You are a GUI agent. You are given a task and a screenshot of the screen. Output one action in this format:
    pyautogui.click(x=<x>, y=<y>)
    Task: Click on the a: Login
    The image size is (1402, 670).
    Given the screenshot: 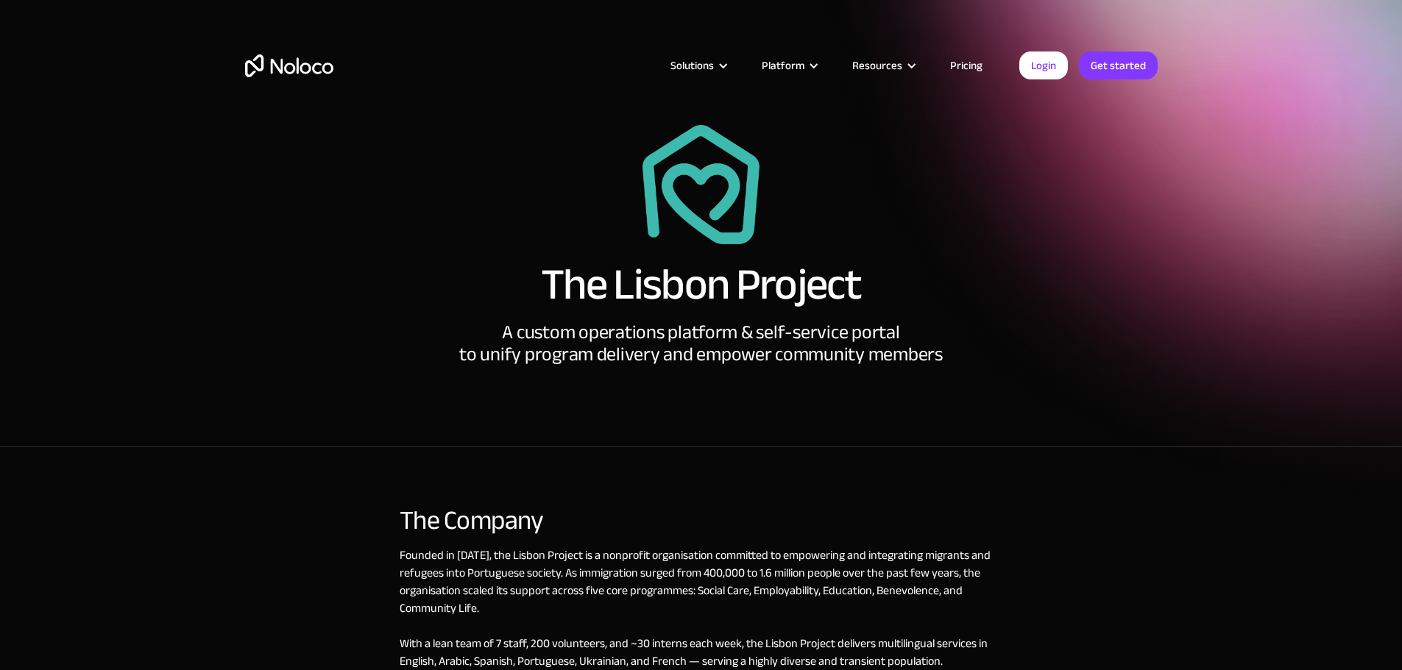 What is the action you would take?
    pyautogui.click(x=1043, y=65)
    